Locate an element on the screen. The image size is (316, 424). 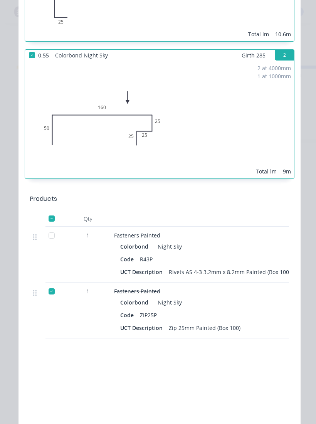
div: 2 at 4000mm is located at coordinates (274, 68).